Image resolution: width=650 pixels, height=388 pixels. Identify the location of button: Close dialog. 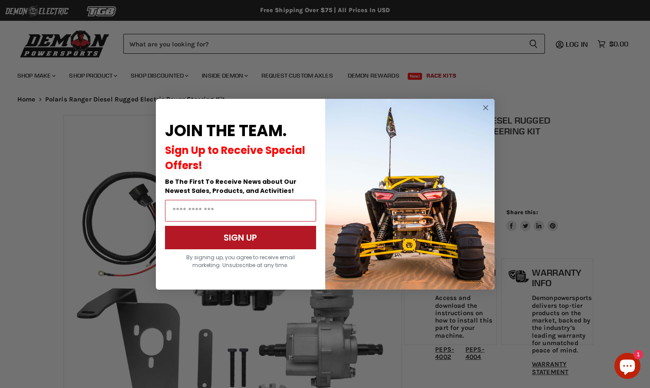
(485, 108).